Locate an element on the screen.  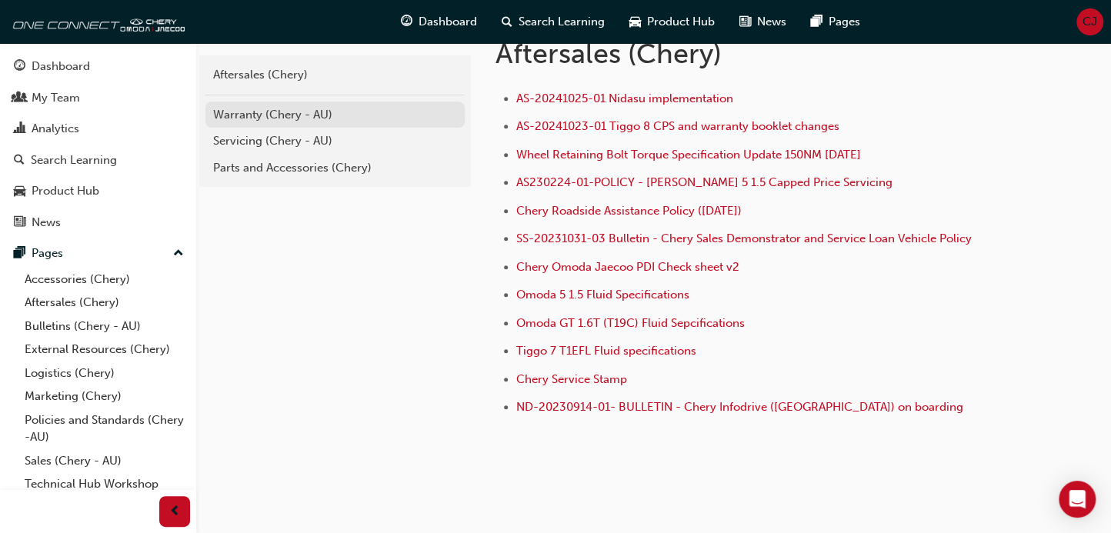
a: guage-iconDashboard is located at coordinates (438, 22).